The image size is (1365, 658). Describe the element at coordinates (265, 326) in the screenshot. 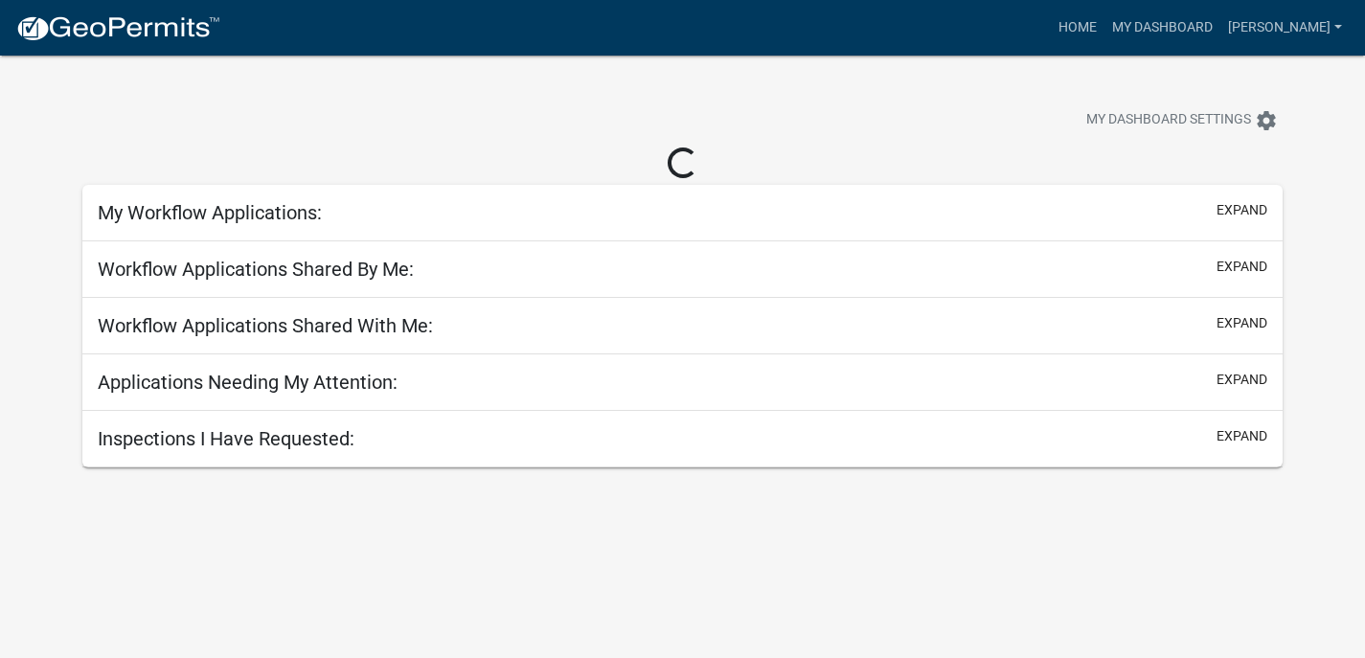

I see `h5: Workflow Applications Shared With Me:` at that location.